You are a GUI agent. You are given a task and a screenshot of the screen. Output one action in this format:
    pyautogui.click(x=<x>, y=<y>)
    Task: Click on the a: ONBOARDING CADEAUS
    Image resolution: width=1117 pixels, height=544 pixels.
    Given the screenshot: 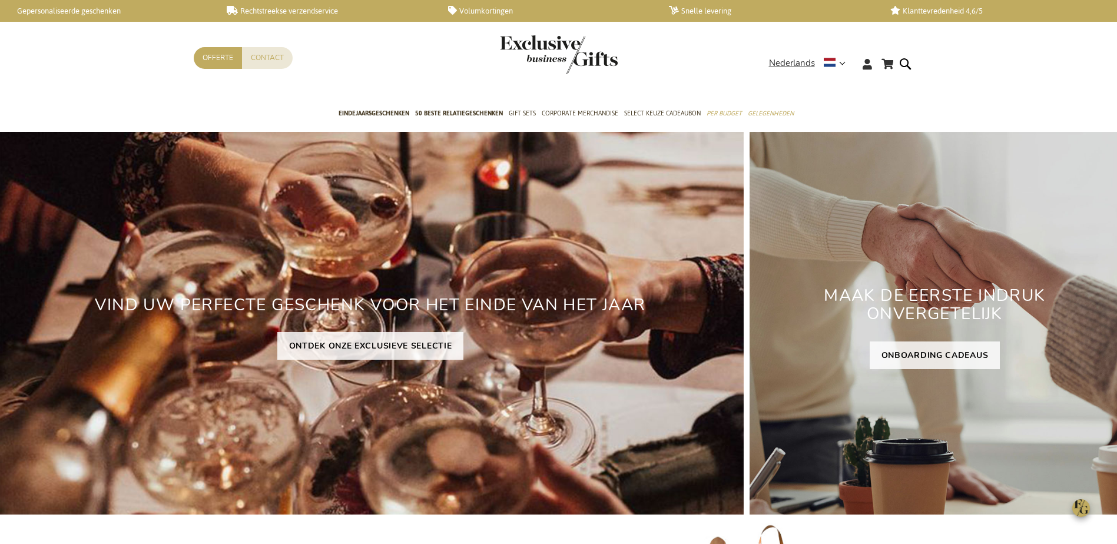 What is the action you would take?
    pyautogui.click(x=935, y=355)
    